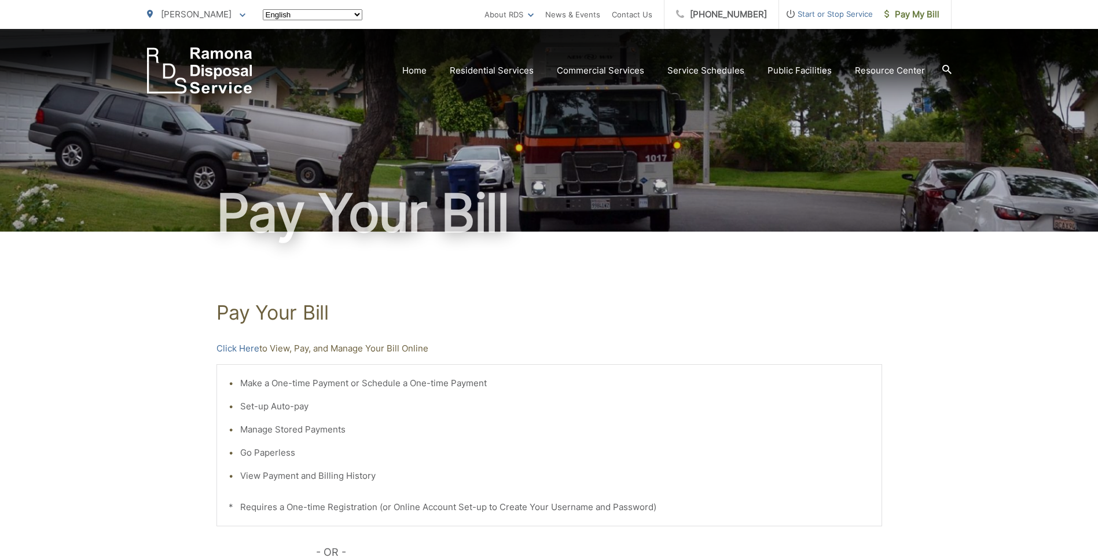 This screenshot has width=1098, height=557. Describe the element at coordinates (414, 71) in the screenshot. I see `a: Home` at that location.